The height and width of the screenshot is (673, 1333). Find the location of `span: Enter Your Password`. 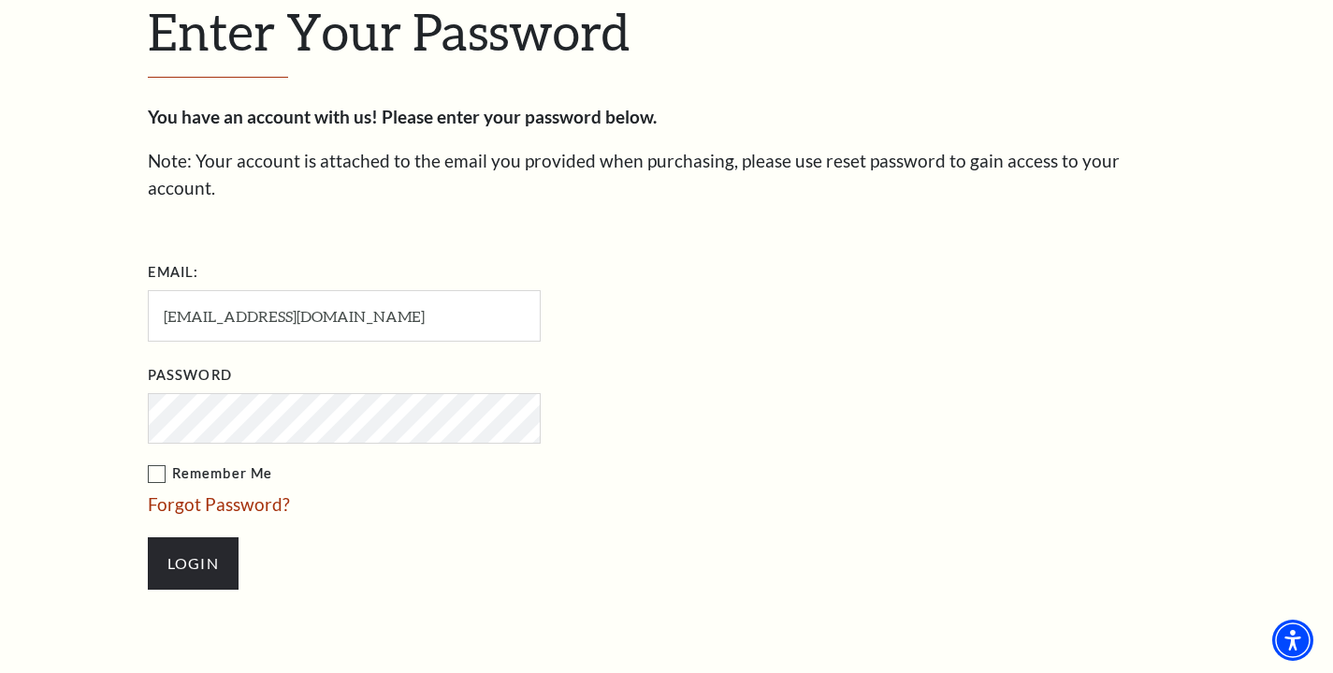

span: Enter Your Password is located at coordinates (388, 31).